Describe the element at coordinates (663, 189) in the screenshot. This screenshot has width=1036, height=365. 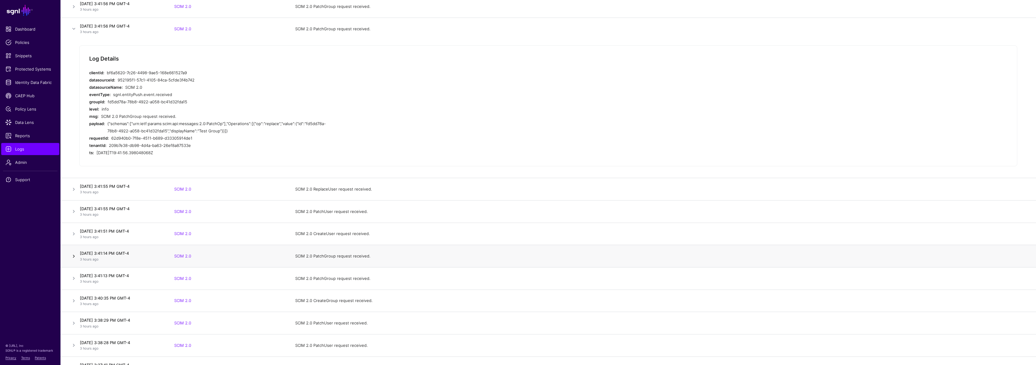
I see `td: SCIM 2.0 ReplaceUser request received.` at that location.